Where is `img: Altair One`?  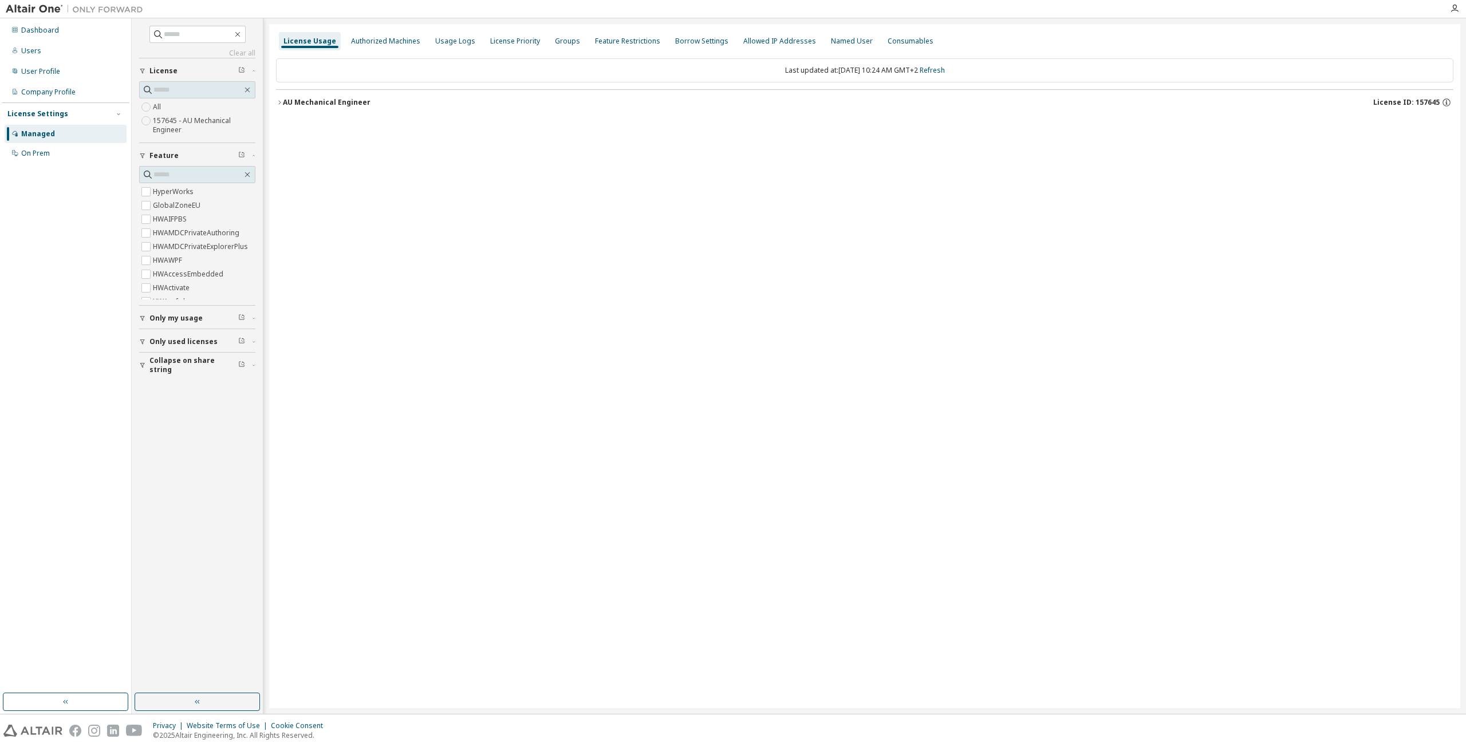 img: Altair One is located at coordinates (77, 9).